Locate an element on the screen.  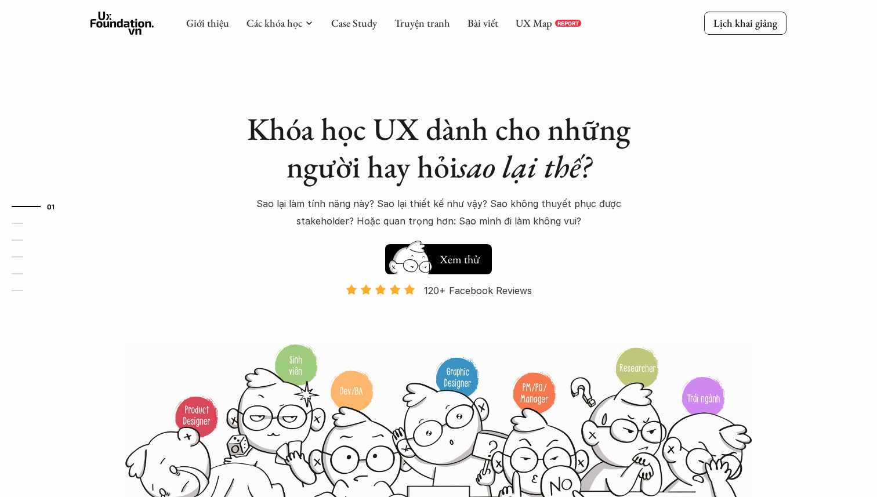
h5: Xem thử is located at coordinates (459, 259).